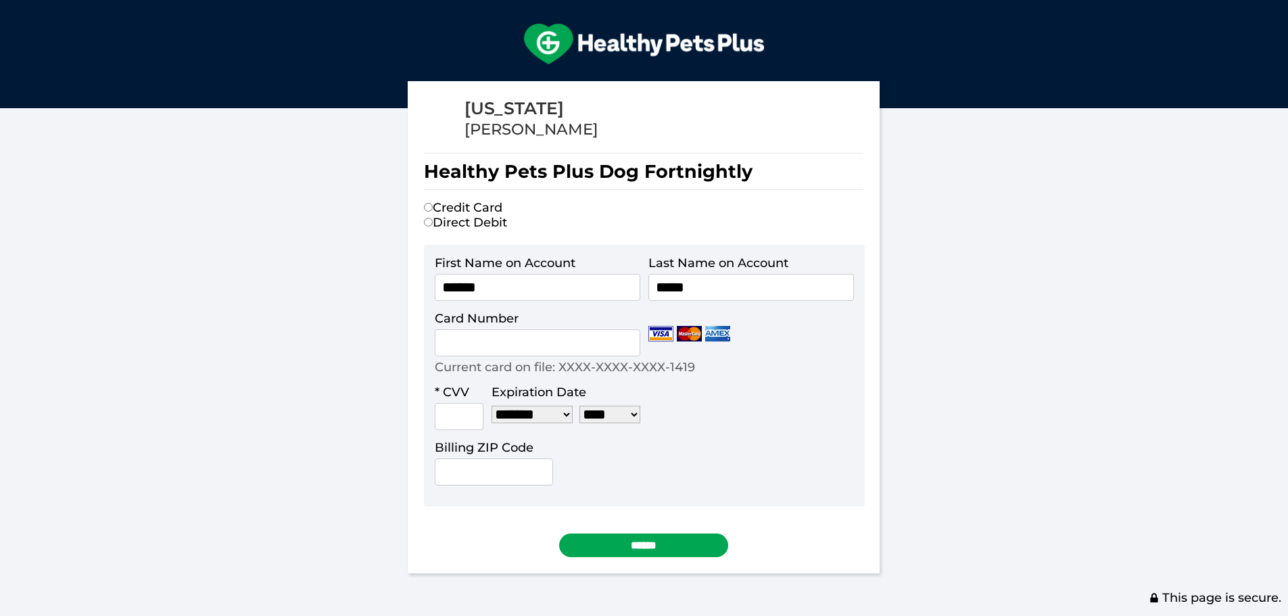 This screenshot has height=616, width=1288. I want to click on label: Card Number, so click(477, 318).